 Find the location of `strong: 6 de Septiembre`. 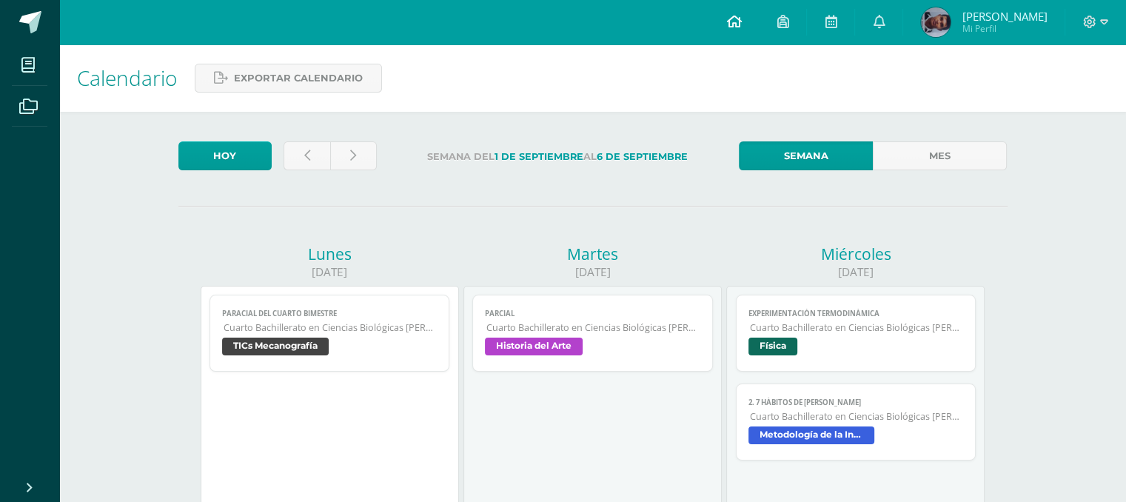

strong: 6 de Septiembre is located at coordinates (642, 156).